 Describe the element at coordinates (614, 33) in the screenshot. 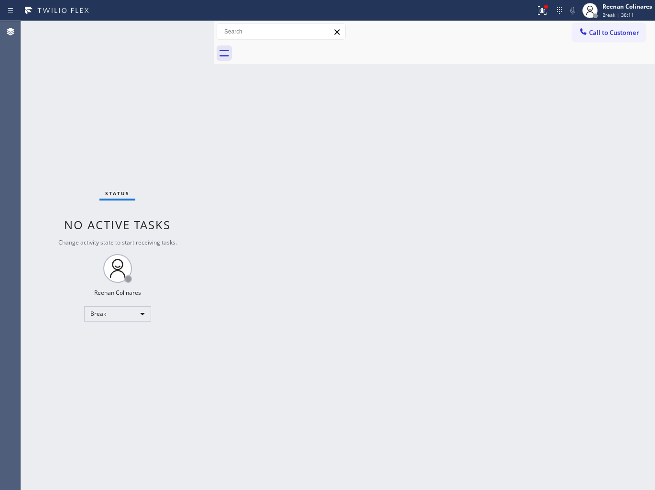

I see `span: Call to Customer` at that location.